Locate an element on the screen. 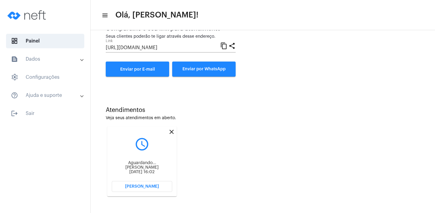 Image resolution: width=435 pixels, height=213 pixels. div: Atendimentos is located at coordinates (263, 110).